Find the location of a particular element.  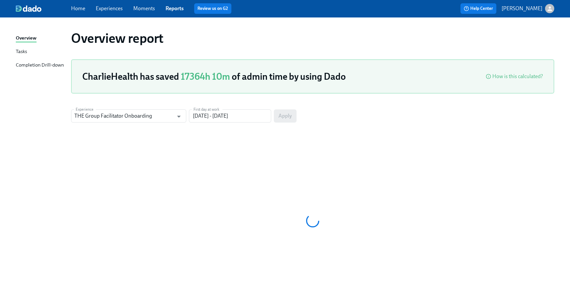

a: Experiences is located at coordinates (109, 8).